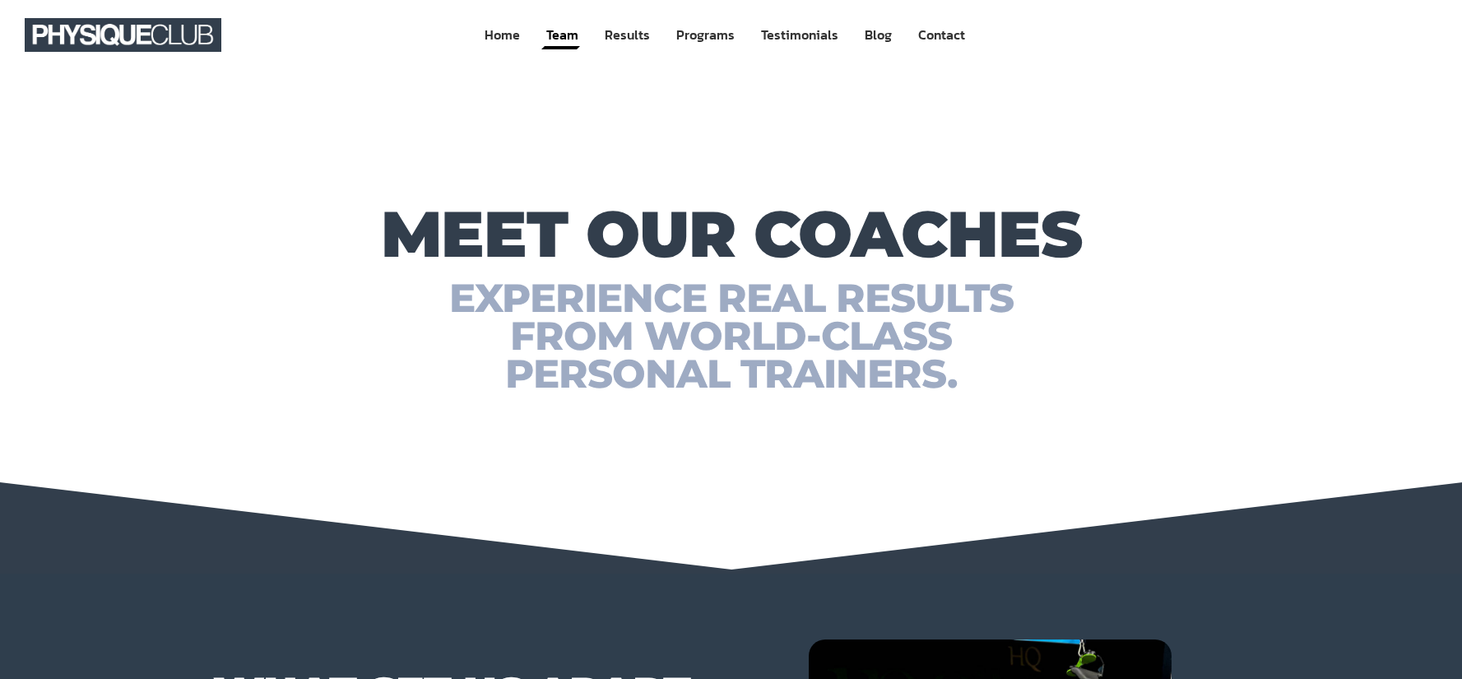  I want to click on h1: MEET OUR COACHES, so click(731, 234).